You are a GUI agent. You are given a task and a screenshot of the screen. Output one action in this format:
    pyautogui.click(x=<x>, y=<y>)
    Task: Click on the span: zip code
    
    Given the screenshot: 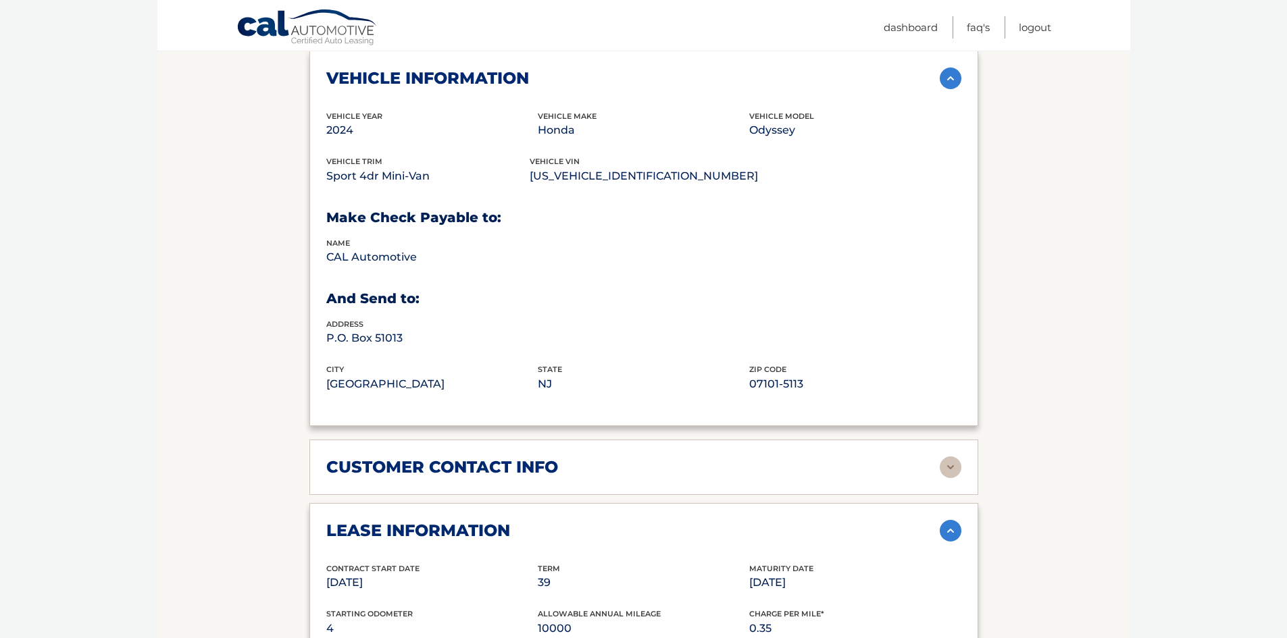 What is the action you would take?
    pyautogui.click(x=767, y=369)
    